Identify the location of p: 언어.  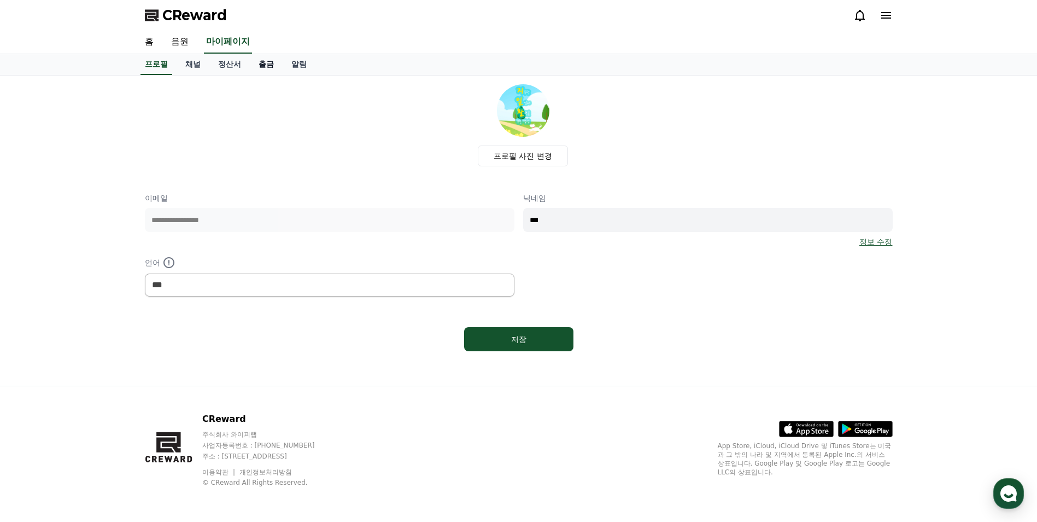
(330, 262).